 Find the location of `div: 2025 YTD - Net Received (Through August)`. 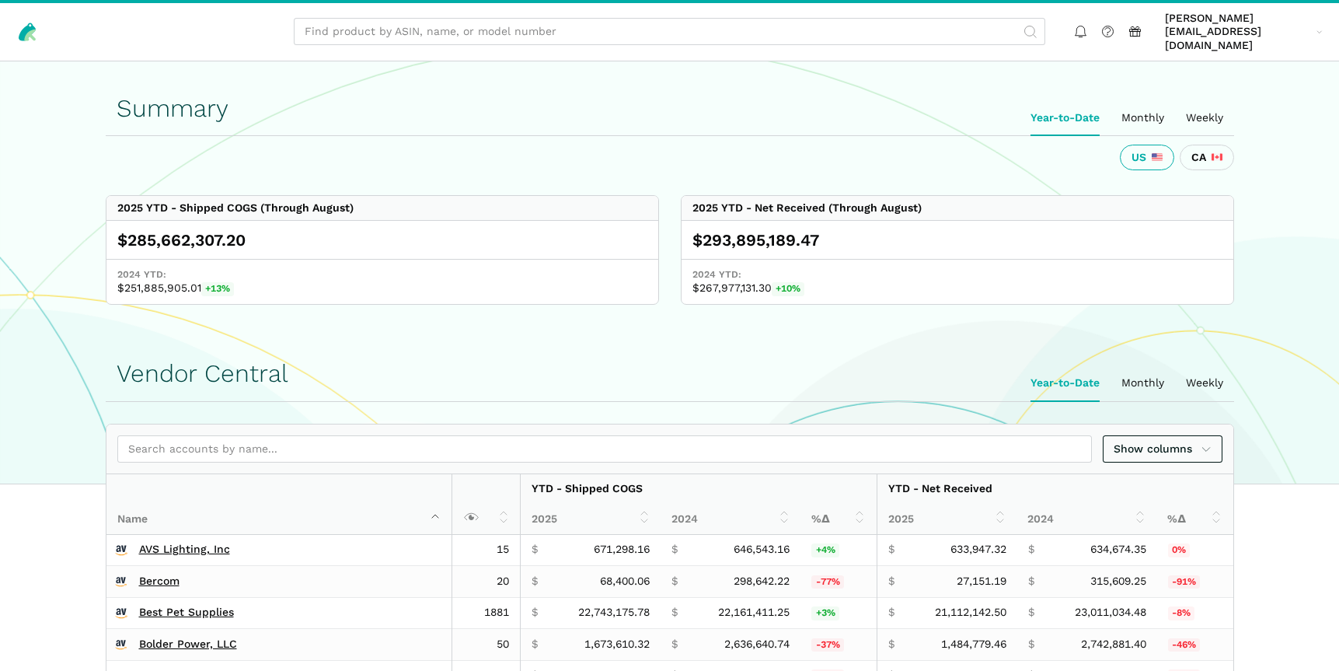

div: 2025 YTD - Net Received (Through August) is located at coordinates (807, 208).